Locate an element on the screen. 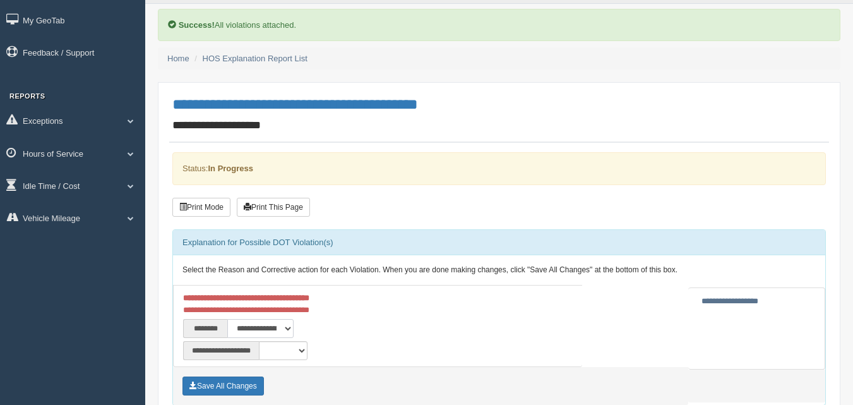 The image size is (853, 405). div: Status: is located at coordinates (499, 168).